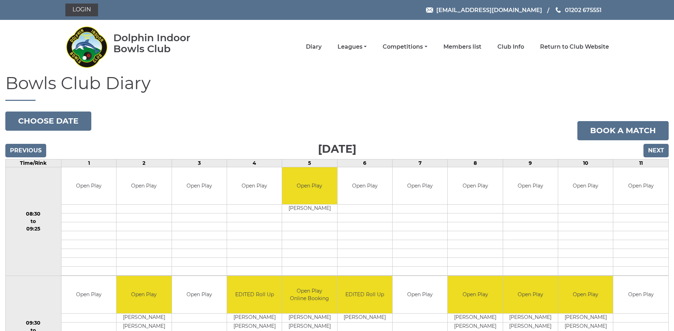 The height and width of the screenshot is (331, 674). Describe the element at coordinates (254, 163) in the screenshot. I see `td: 4` at that location.